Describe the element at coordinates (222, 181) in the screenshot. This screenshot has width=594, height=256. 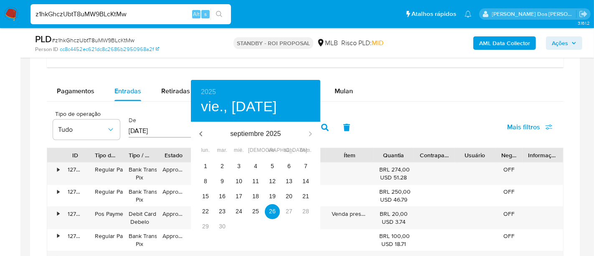
I see `p: 9` at that location.